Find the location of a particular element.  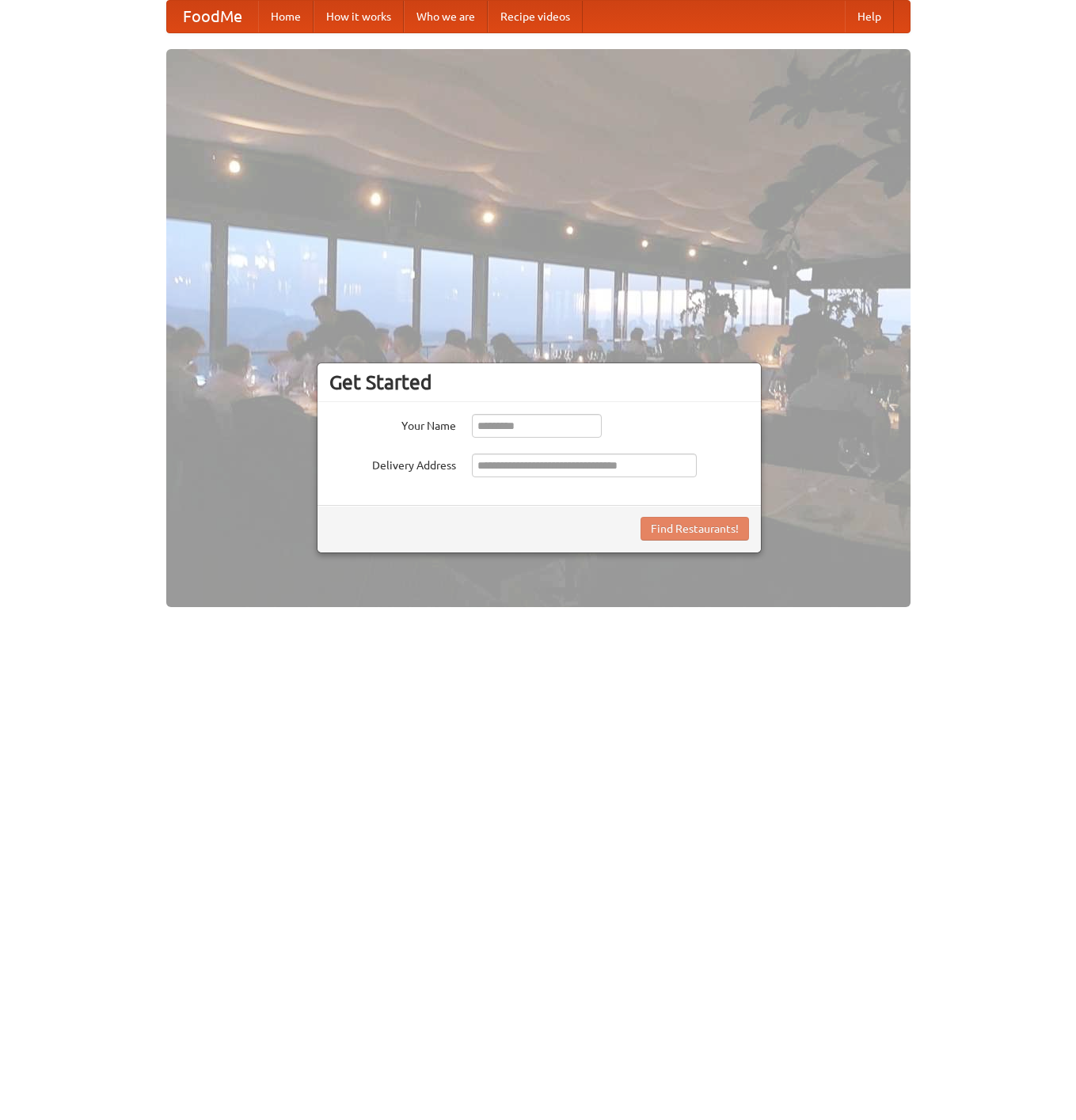

a: Home is located at coordinates (286, 17).